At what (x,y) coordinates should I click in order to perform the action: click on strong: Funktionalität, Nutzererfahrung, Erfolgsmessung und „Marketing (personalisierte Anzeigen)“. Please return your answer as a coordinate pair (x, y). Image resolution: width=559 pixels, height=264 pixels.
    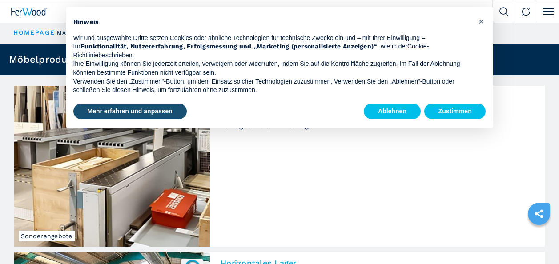
    Looking at the image, I should click on (229, 46).